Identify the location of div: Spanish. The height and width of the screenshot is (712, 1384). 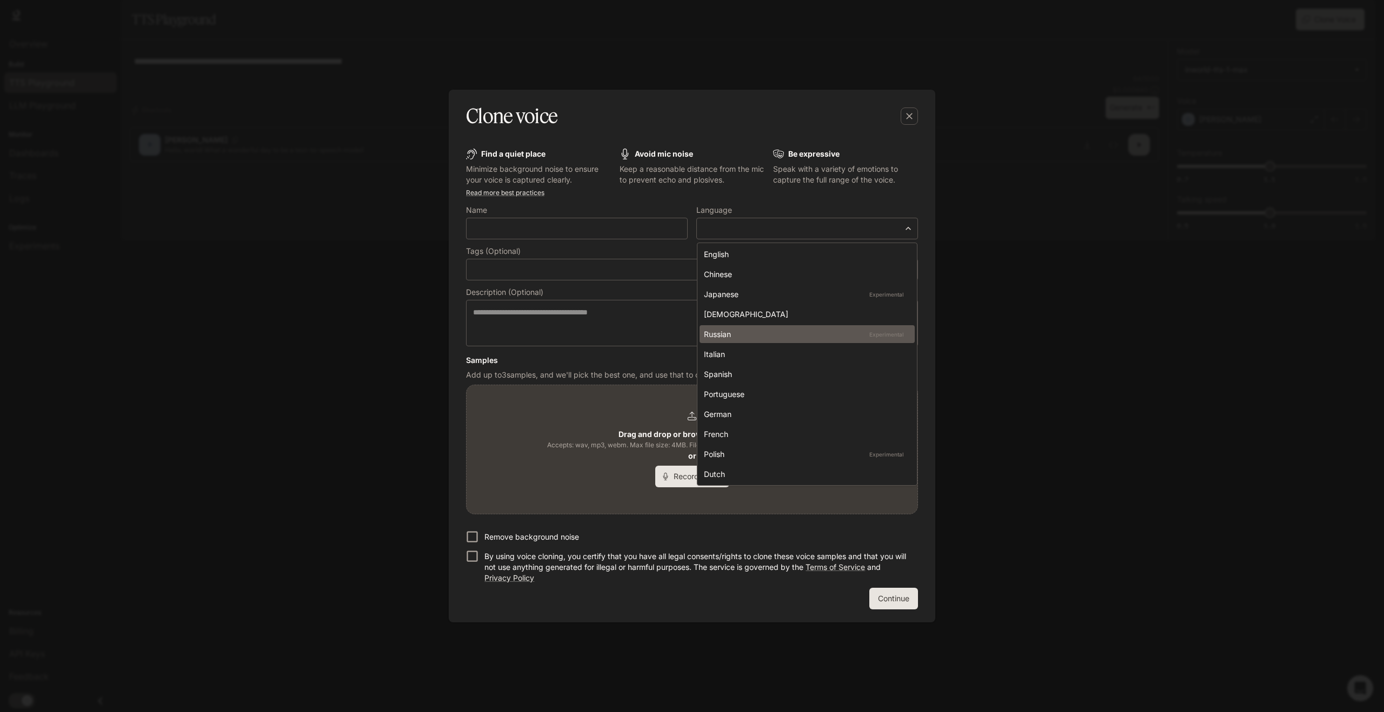
(805, 374).